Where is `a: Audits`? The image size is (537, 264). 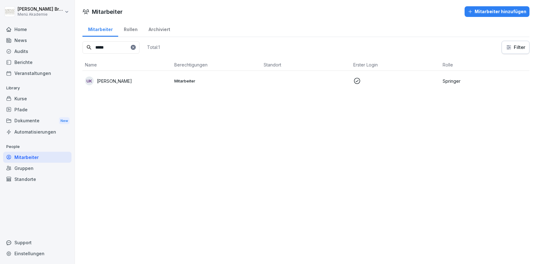 a: Audits is located at coordinates (37, 51).